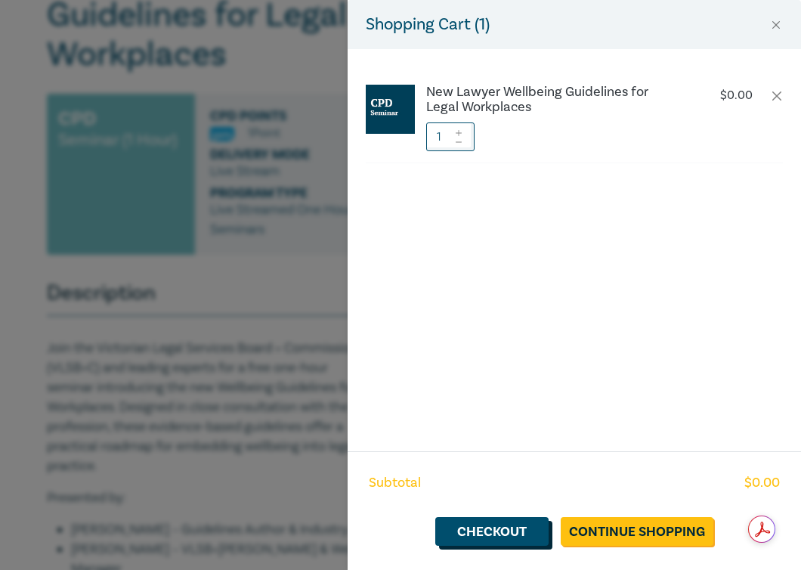 This screenshot has height=570, width=801. Describe the element at coordinates (390, 109) in the screenshot. I see `img: CPD%20Seminar.jpg` at that location.